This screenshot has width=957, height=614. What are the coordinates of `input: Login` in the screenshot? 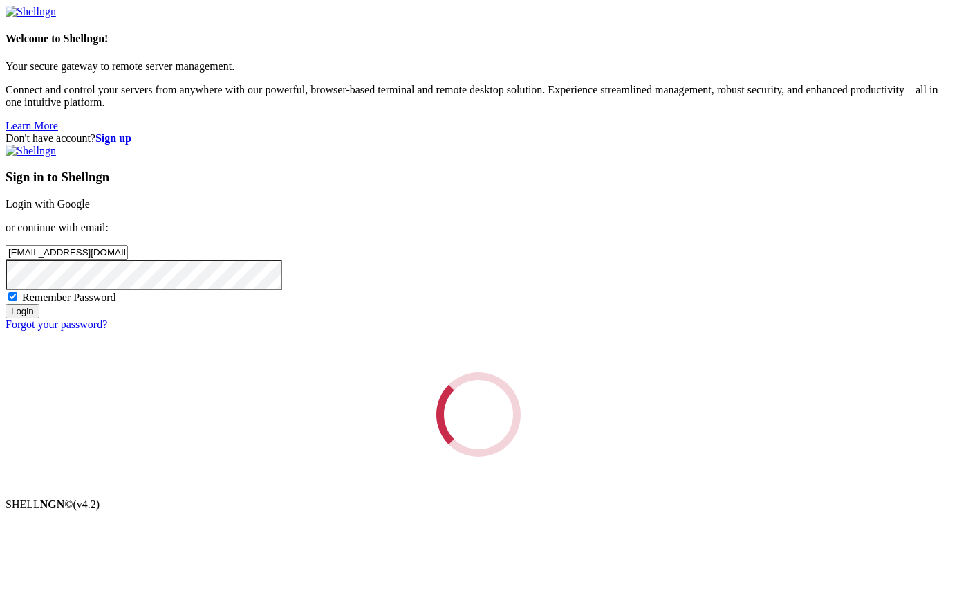 It's located at (22, 311).